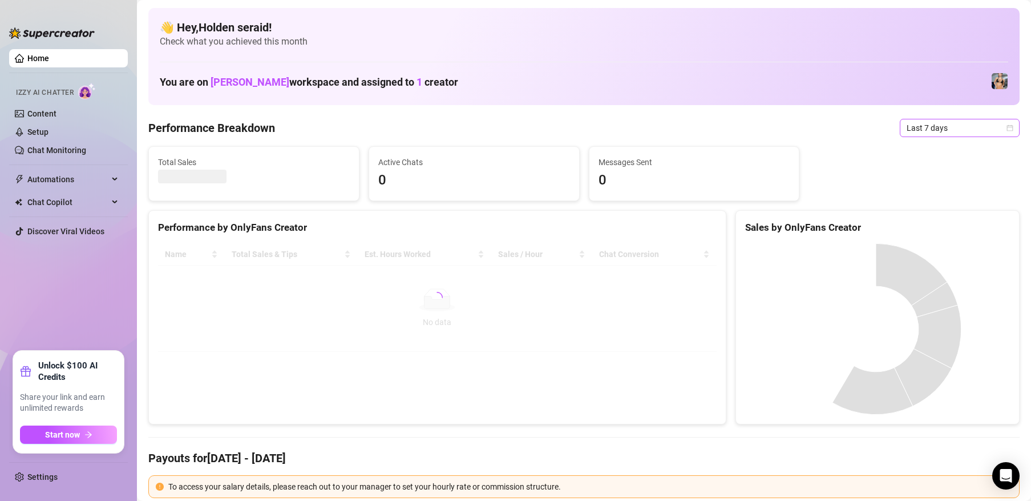 This screenshot has width=1031, height=501. What do you see at coordinates (254, 162) in the screenshot?
I see `span: Total Sales` at bounding box center [254, 162].